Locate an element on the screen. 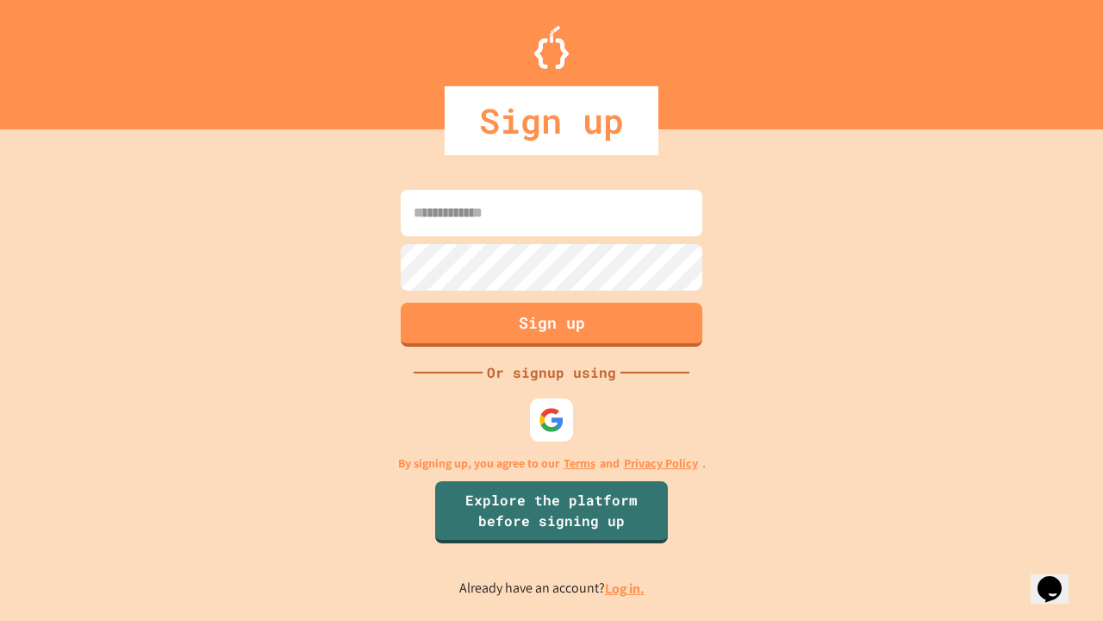  button: Sign up is located at coordinates (552, 324).